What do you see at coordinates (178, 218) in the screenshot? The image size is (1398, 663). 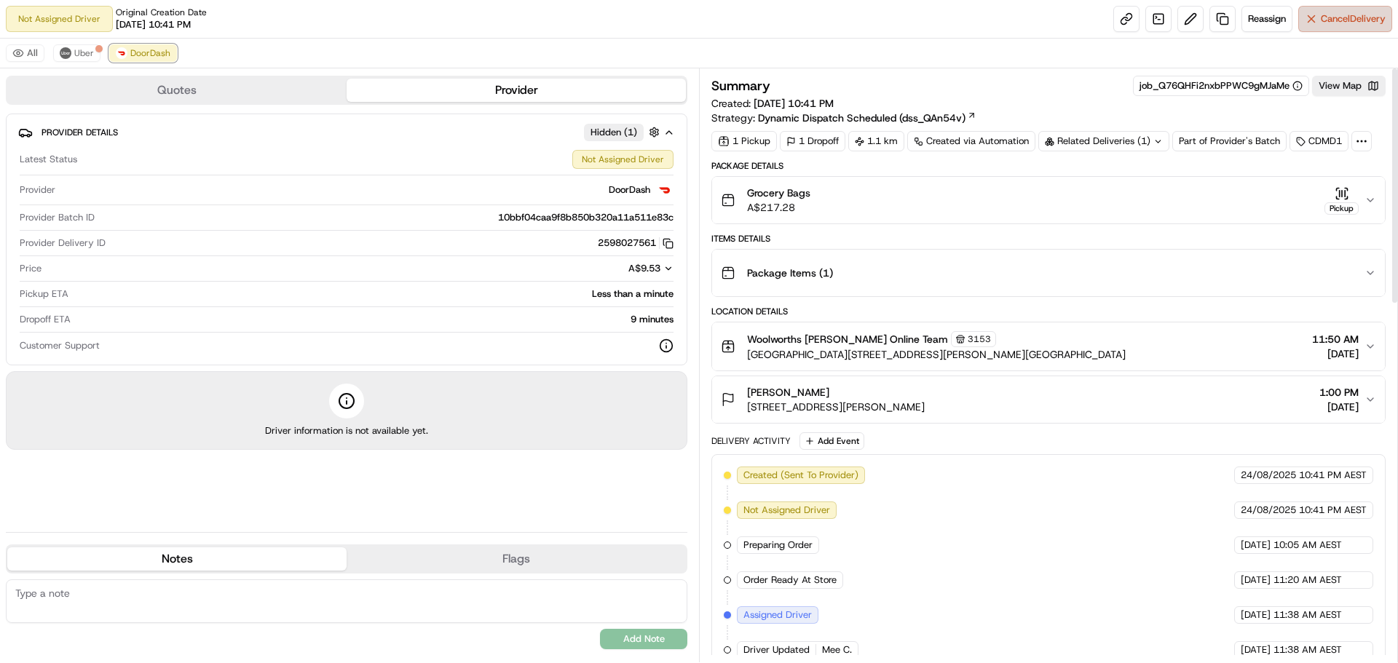 I see `a: 💻API Documentation` at bounding box center [178, 218].